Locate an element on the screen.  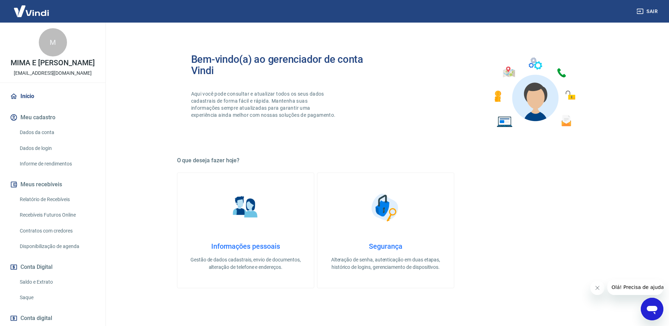
button: Meus recebíveis is located at coordinates (53, 185).